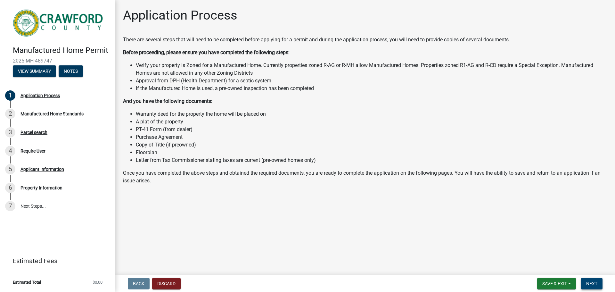 The width and height of the screenshot is (615, 292). I want to click on div: 1, so click(10, 95).